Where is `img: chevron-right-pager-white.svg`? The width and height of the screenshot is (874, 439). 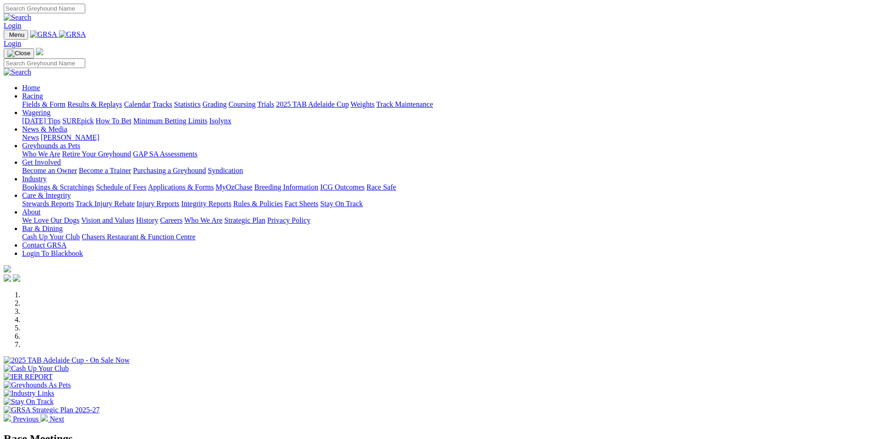
img: chevron-right-pager-white.svg is located at coordinates (44, 418).